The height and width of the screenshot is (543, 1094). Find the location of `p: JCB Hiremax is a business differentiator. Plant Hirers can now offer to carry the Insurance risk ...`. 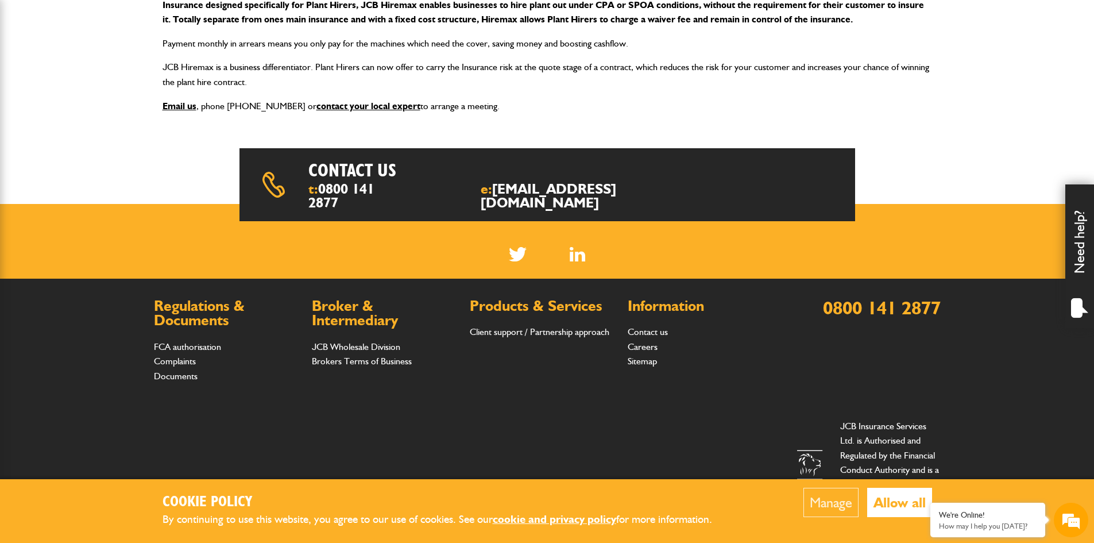

p: JCB Hiremax is a business differentiator. Plant Hirers can now offer to carry the Insurance risk ... is located at coordinates (547, 74).